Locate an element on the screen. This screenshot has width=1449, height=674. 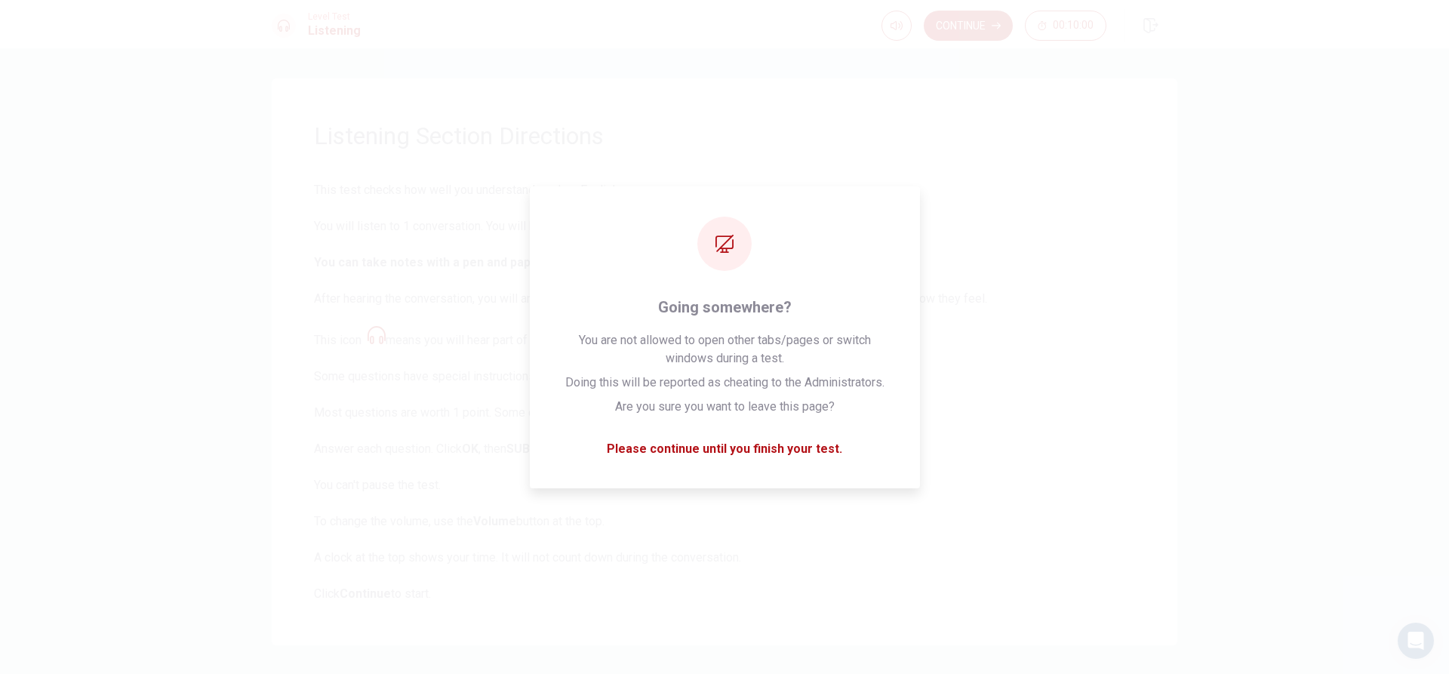
span: 00:10:00 is located at coordinates (1073, 26).